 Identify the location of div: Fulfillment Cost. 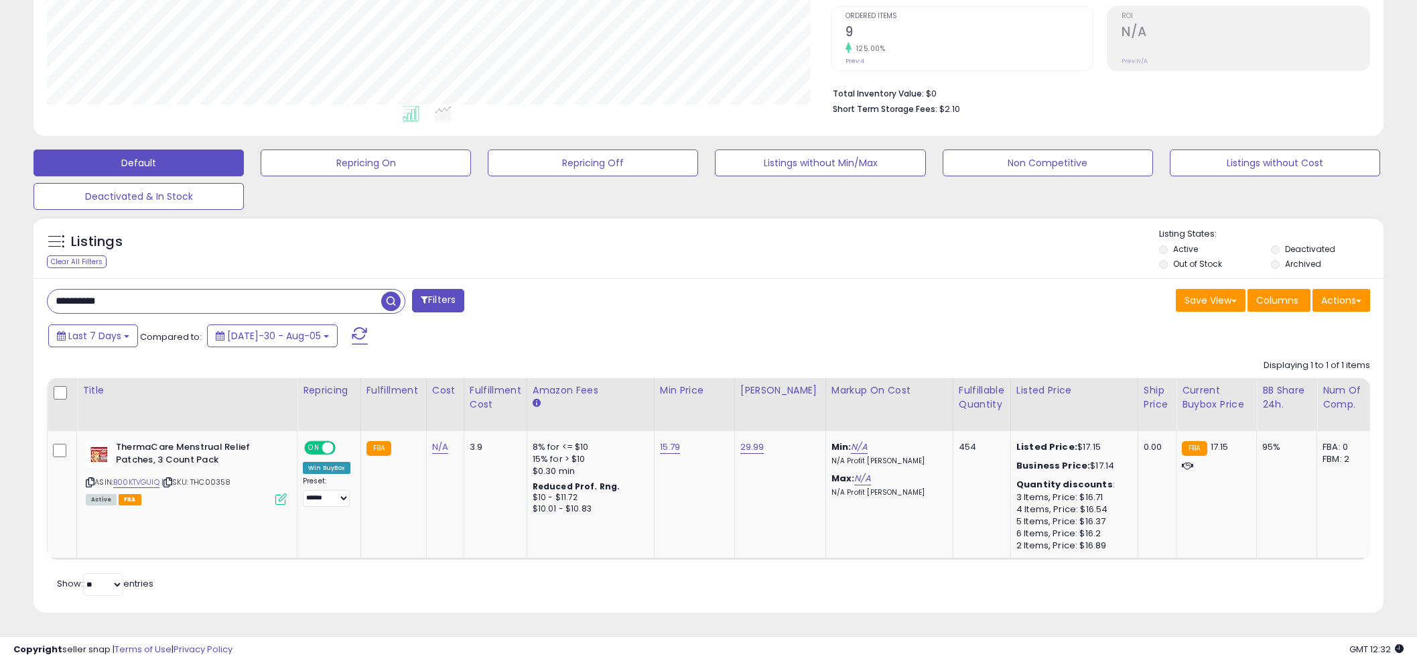
(495, 397).